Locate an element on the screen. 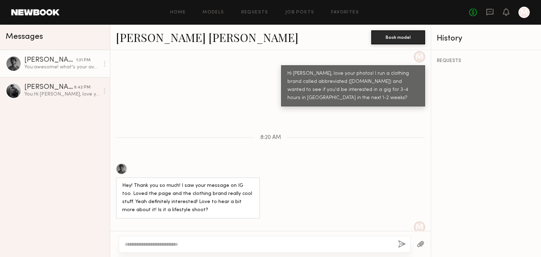 The image size is (541, 257). a: Favorites is located at coordinates (345, 12).